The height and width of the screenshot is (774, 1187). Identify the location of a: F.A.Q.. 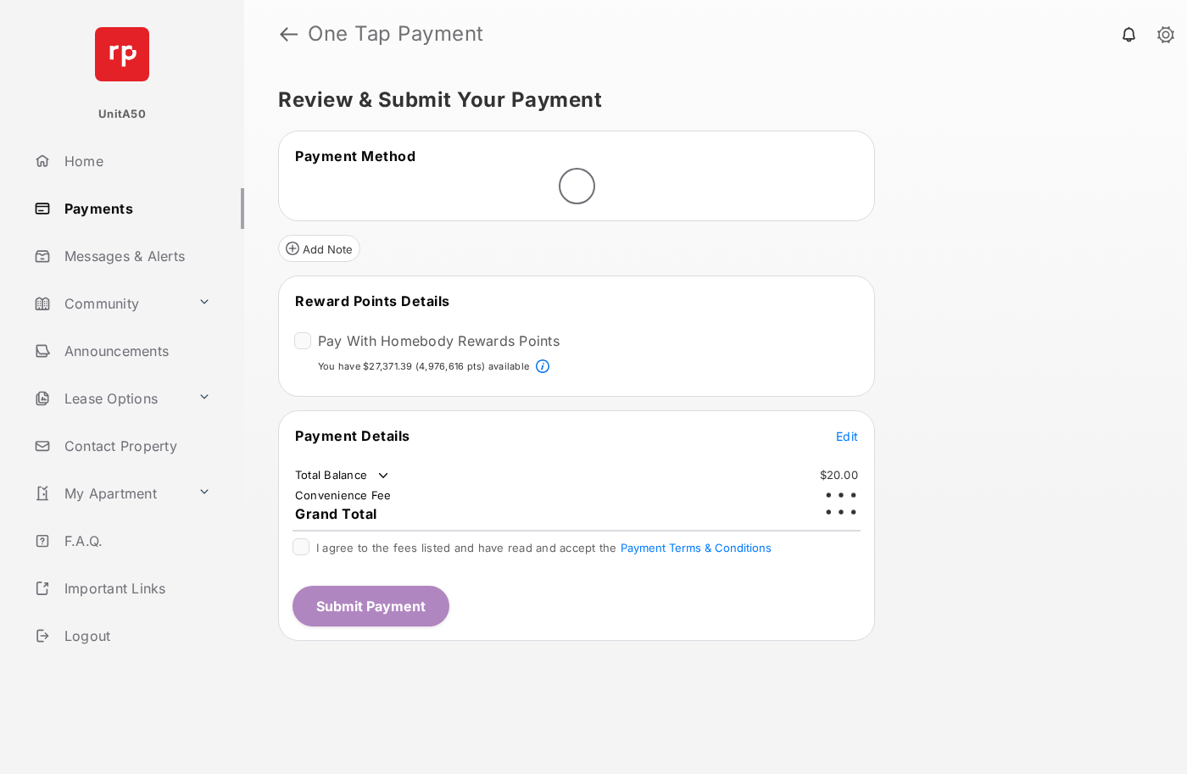
(136, 541).